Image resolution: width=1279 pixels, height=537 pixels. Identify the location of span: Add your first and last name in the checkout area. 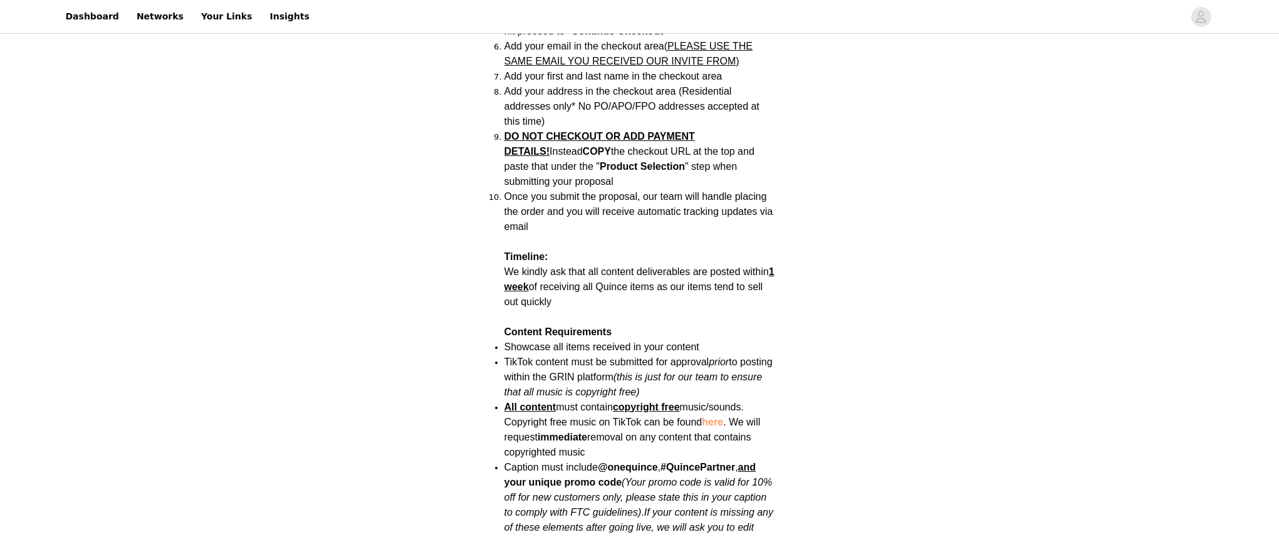
(614, 76).